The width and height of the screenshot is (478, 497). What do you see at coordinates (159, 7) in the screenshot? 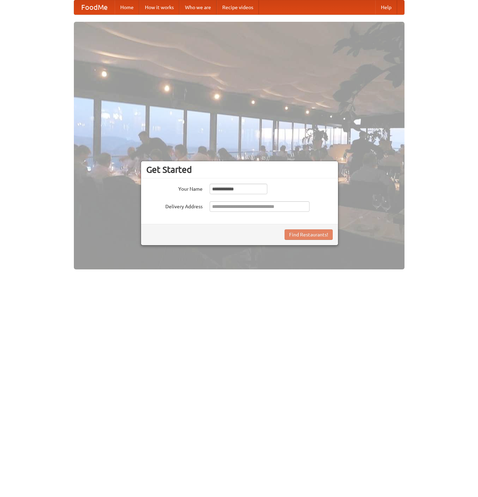
I see `a: How it works` at bounding box center [159, 7].